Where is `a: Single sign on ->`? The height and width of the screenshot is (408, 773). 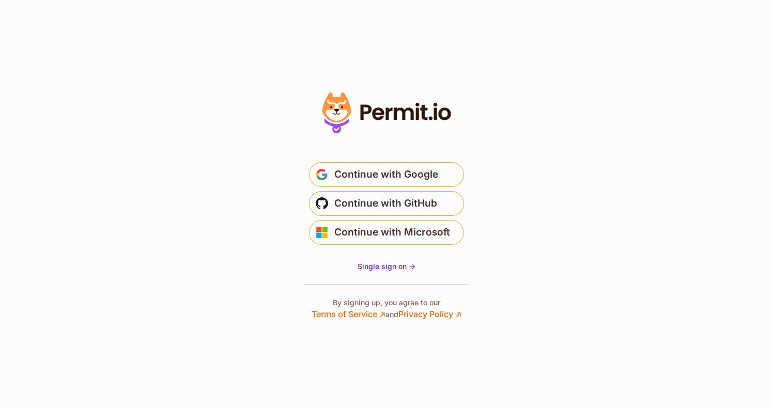 a: Single sign on -> is located at coordinates (386, 267).